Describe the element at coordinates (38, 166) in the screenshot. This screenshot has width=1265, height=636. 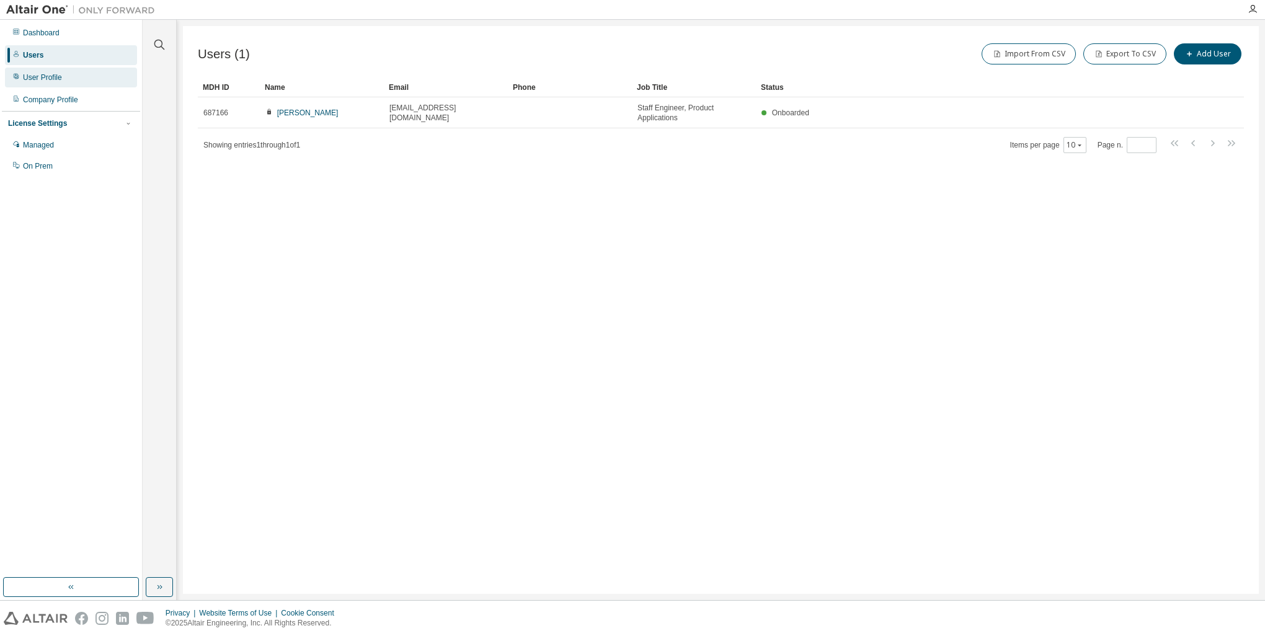
I see `div: On Prem` at that location.